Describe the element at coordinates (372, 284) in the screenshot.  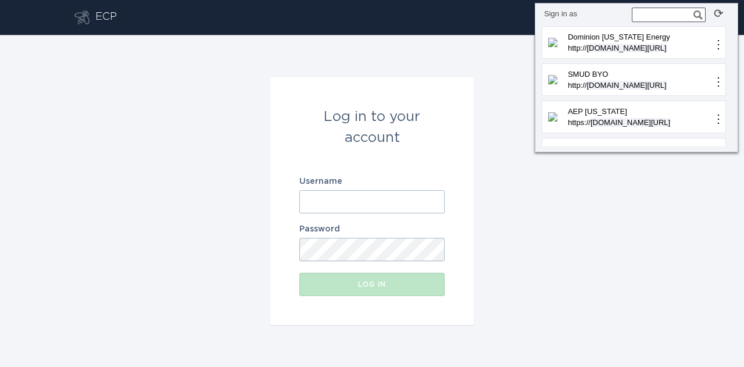
I see `button: Log in` at that location.